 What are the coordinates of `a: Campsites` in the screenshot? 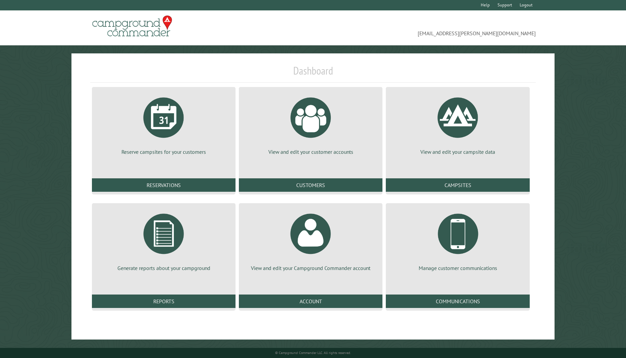 It's located at (458, 185).